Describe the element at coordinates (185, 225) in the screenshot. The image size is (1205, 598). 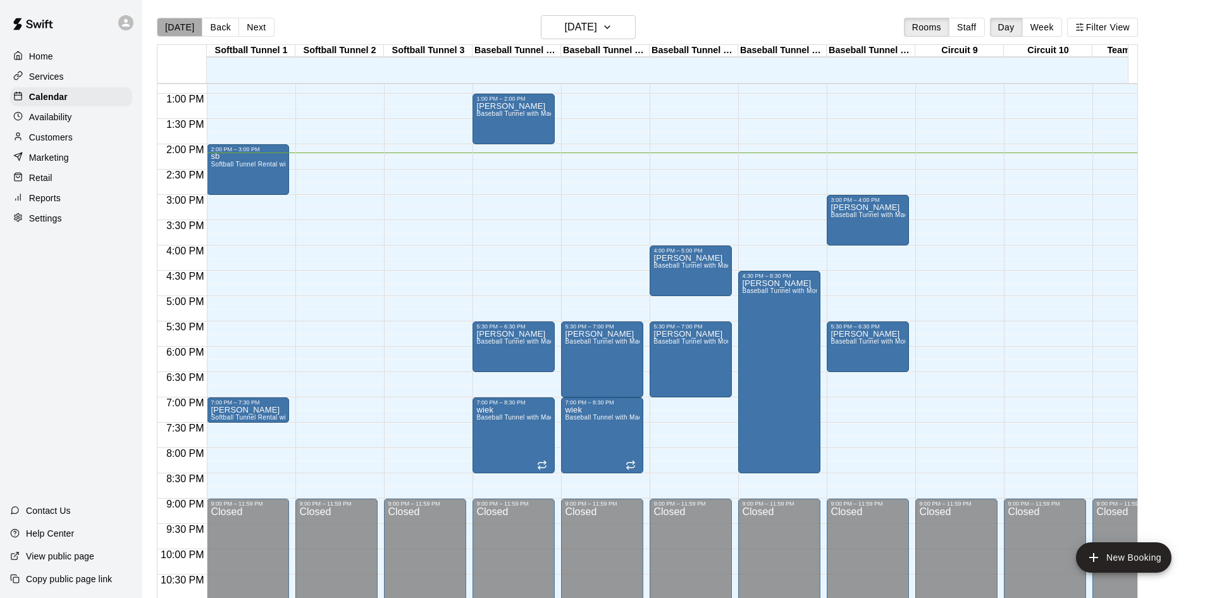
I see `span: 3:30 PM` at that location.